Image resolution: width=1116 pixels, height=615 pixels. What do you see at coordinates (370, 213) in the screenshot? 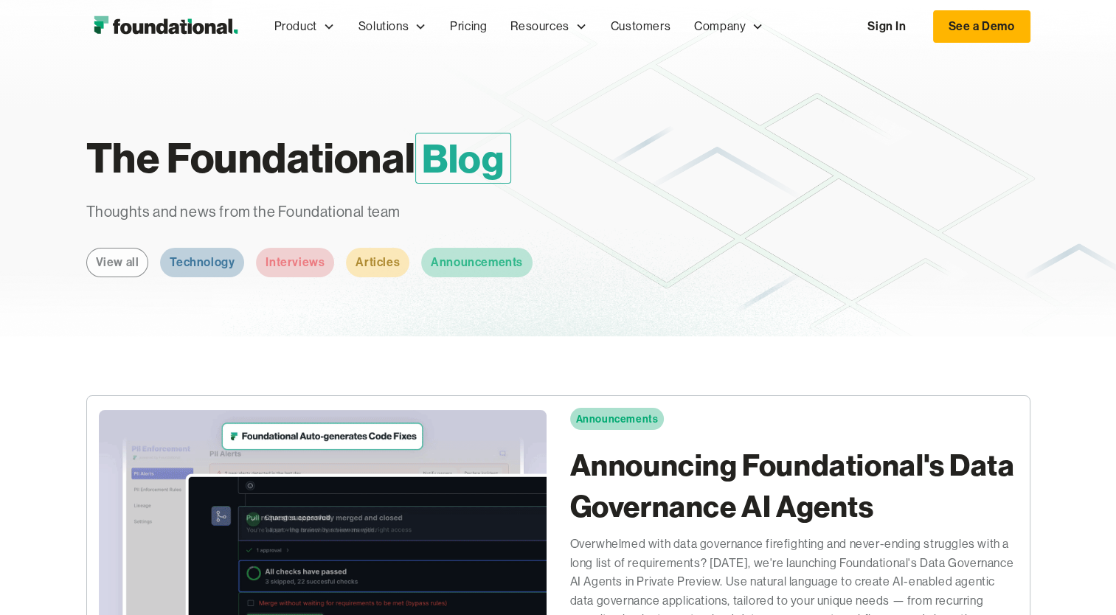
I see `p: Thoughts and news from the Foundational team` at bounding box center [370, 213].